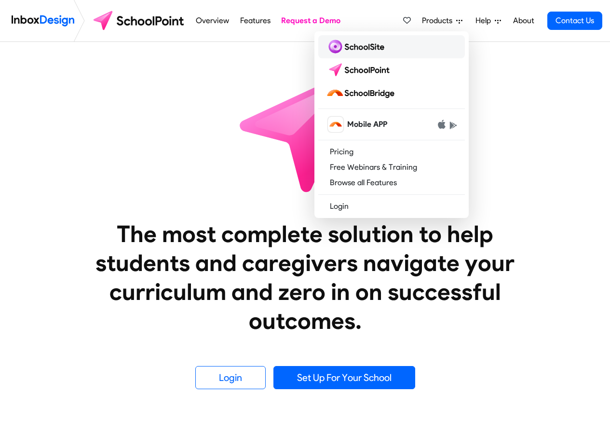 This screenshot has height=421, width=610. Describe the element at coordinates (439, 21) in the screenshot. I see `span: Products` at that location.